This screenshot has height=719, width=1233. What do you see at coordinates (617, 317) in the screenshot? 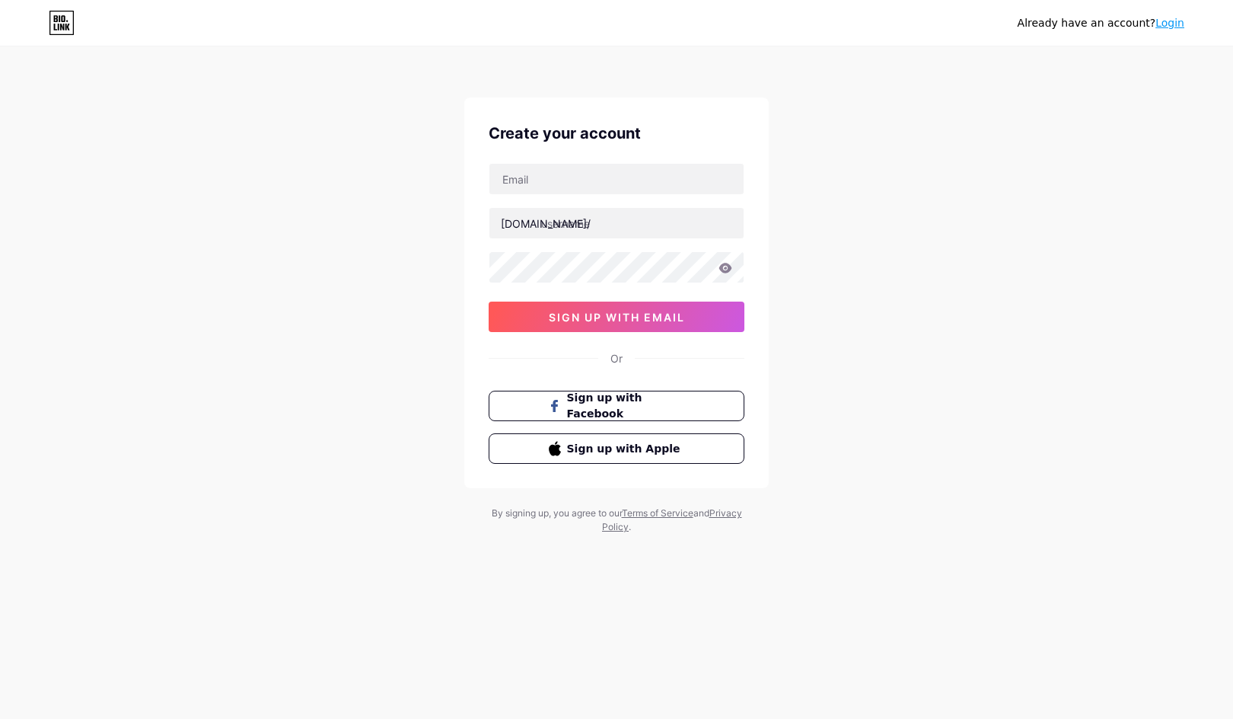
I see `span: sign up with email` at bounding box center [617, 317].